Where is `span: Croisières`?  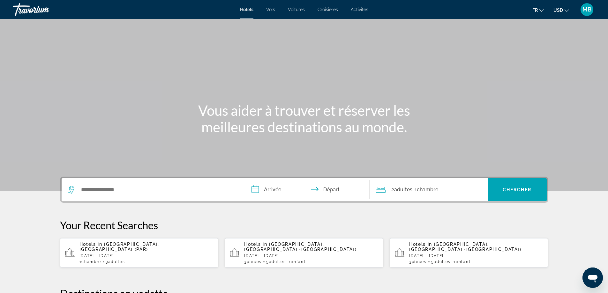
span: Croisières is located at coordinates (328, 10).